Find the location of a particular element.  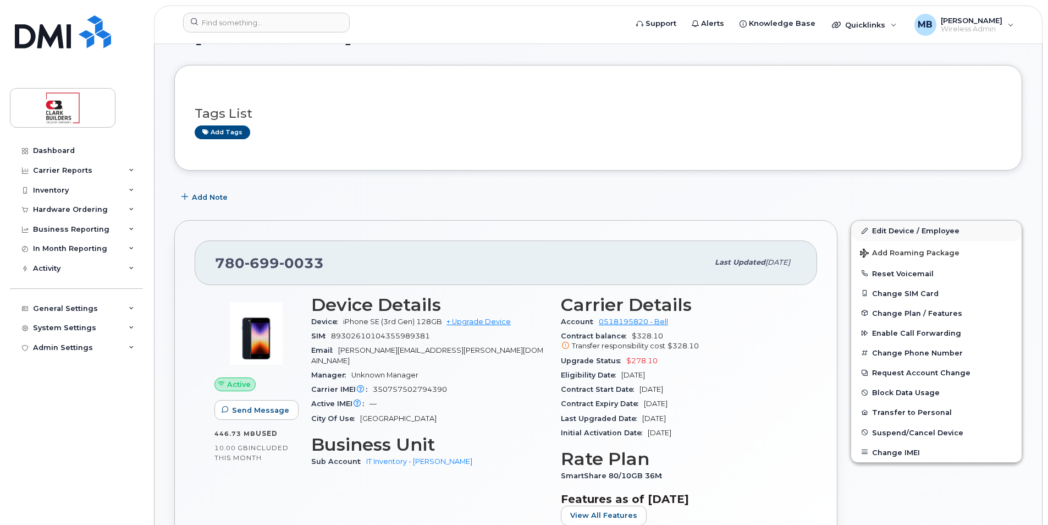

span: Manager is located at coordinates (331, 375).